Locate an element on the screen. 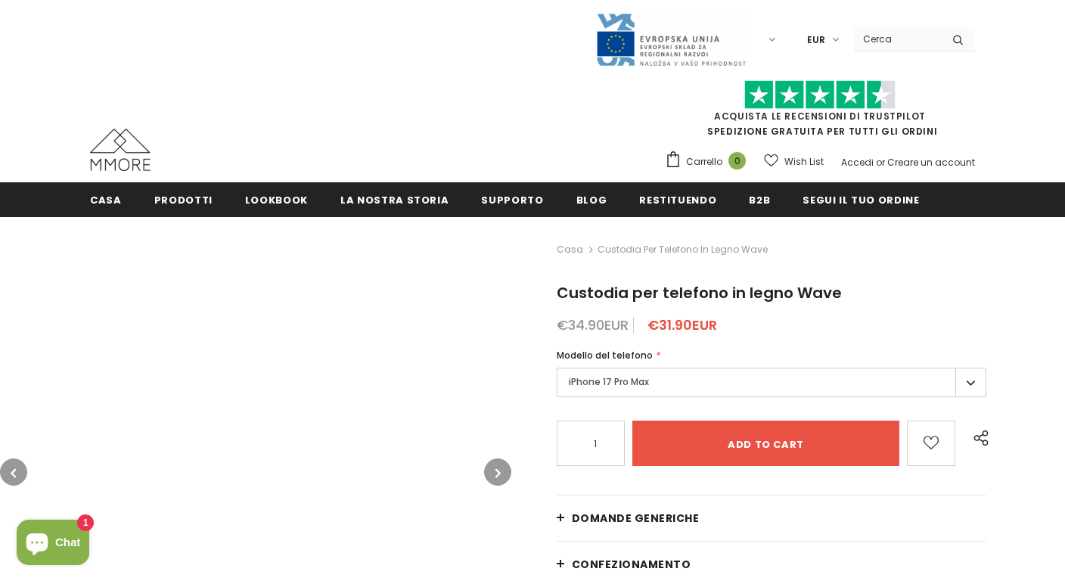 The height and width of the screenshot is (581, 1065). span: Prodotti is located at coordinates (183, 200).